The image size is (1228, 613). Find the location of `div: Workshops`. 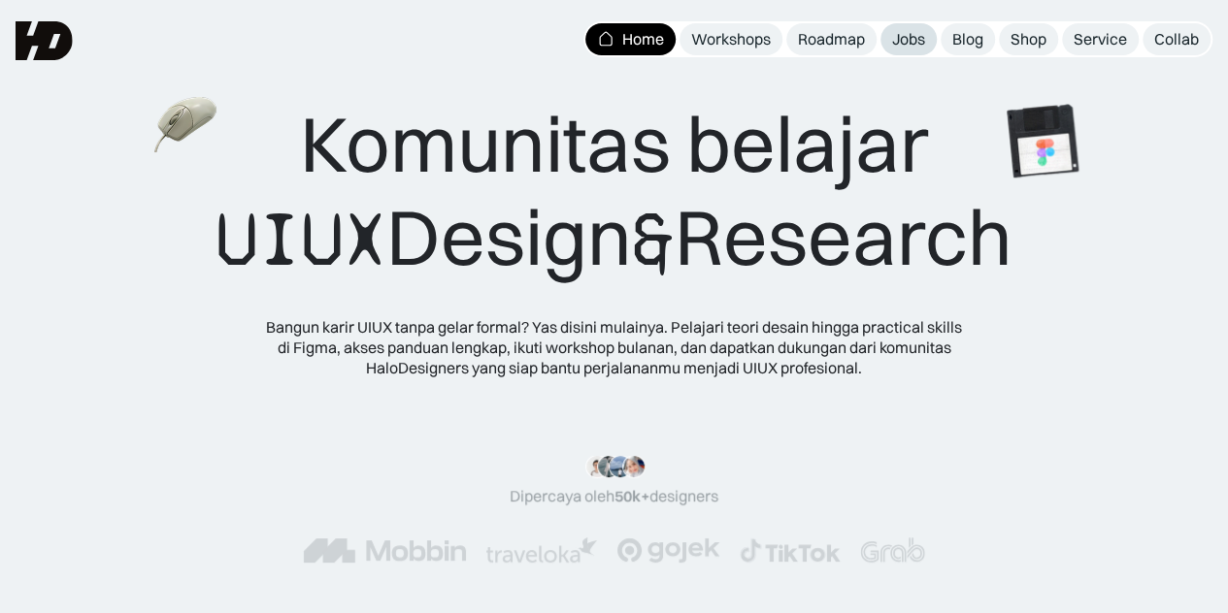

div: Workshops is located at coordinates (731, 39).